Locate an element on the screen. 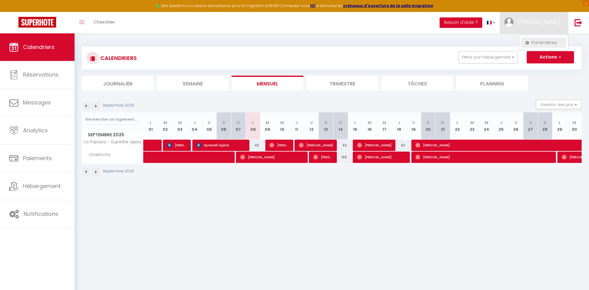 Image resolution: width=589 pixels, height=290 pixels. th: 06 is located at coordinates (224, 126).